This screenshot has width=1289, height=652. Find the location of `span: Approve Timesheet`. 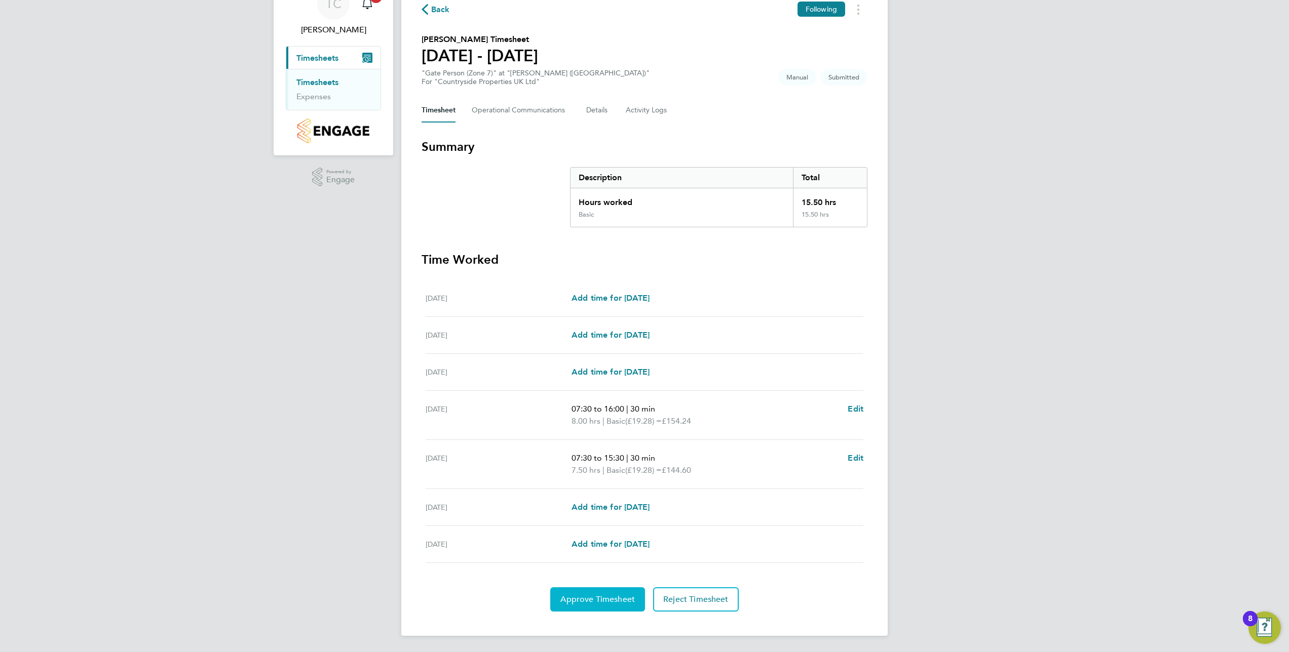

span: Approve Timesheet is located at coordinates (597, 600).